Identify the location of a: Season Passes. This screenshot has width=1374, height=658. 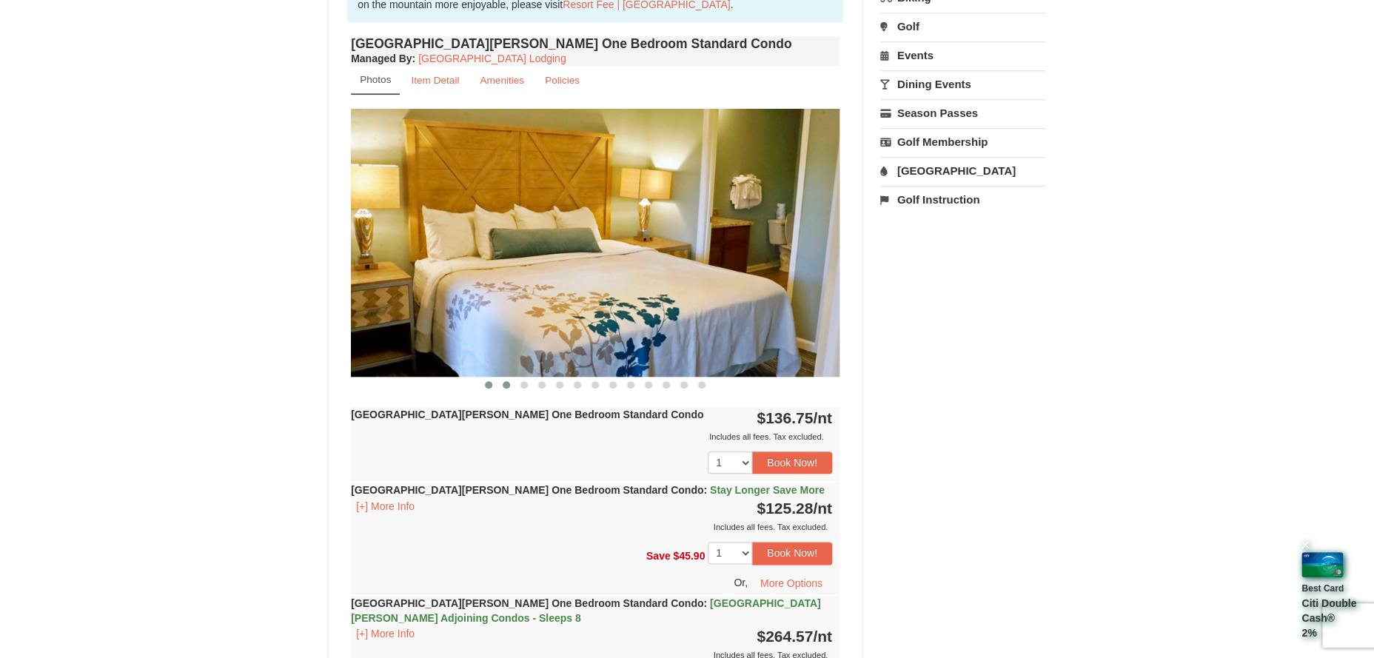
(962, 113).